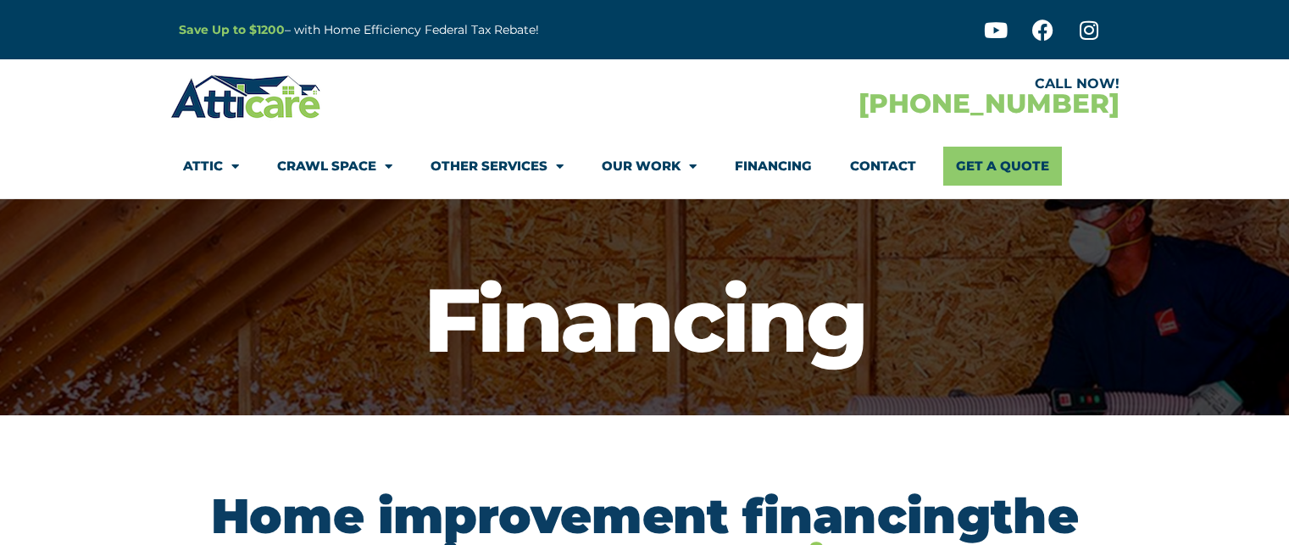 This screenshot has height=545, width=1289. I want to click on div: CALL NOW!, so click(882, 84).